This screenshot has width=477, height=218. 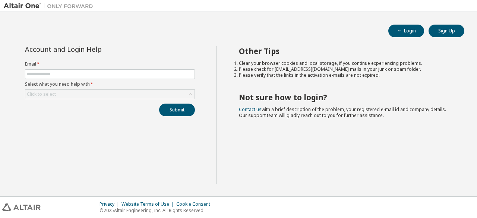 I want to click on label: Select what you need help with, so click(x=110, y=84).